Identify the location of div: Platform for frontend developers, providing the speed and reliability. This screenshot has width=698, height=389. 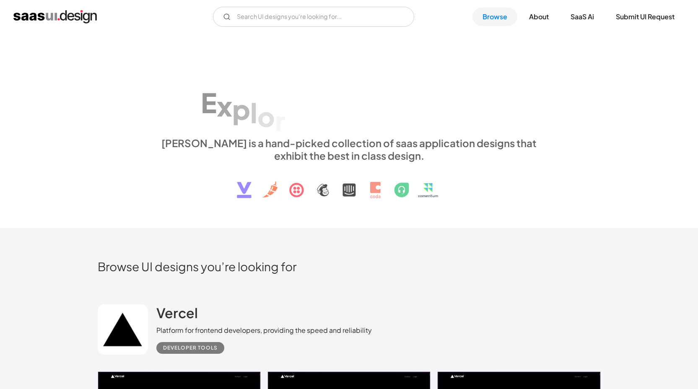
(264, 331).